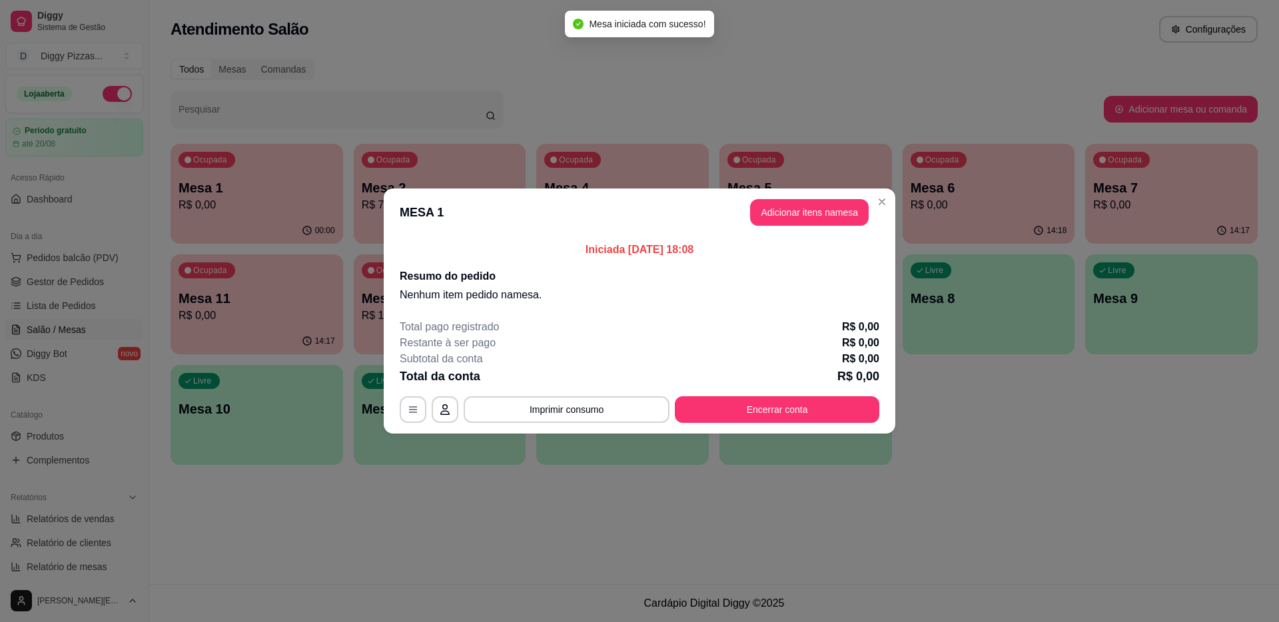  Describe the element at coordinates (566, 410) in the screenshot. I see `button: Imprimir consumo` at that location.